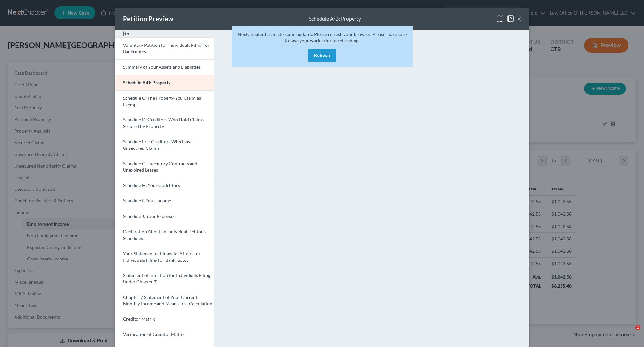  Describe the element at coordinates (166, 279) in the screenshot. I see `span: Statement of Intention for Individuals Filing Under Chapter 7` at that location.